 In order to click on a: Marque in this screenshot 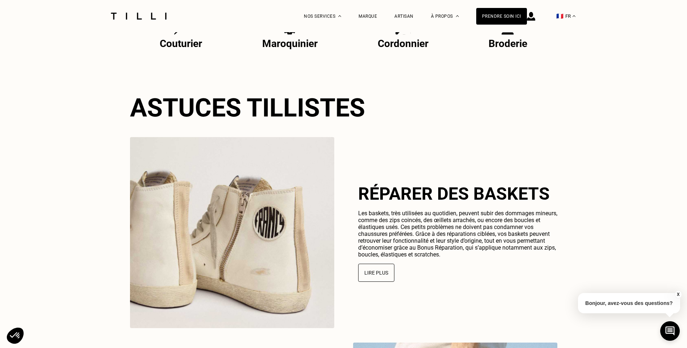, I will do `click(368, 16)`.